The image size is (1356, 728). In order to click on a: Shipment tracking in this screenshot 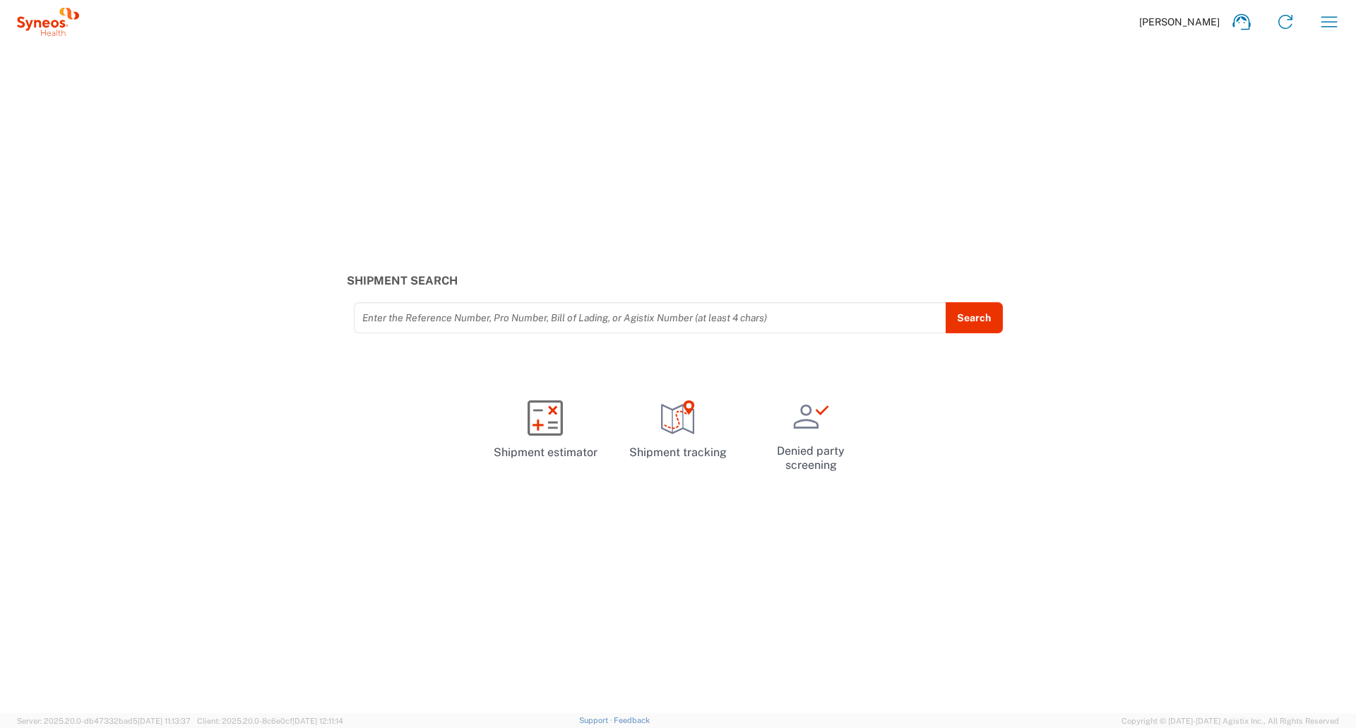, I will do `click(678, 430)`.